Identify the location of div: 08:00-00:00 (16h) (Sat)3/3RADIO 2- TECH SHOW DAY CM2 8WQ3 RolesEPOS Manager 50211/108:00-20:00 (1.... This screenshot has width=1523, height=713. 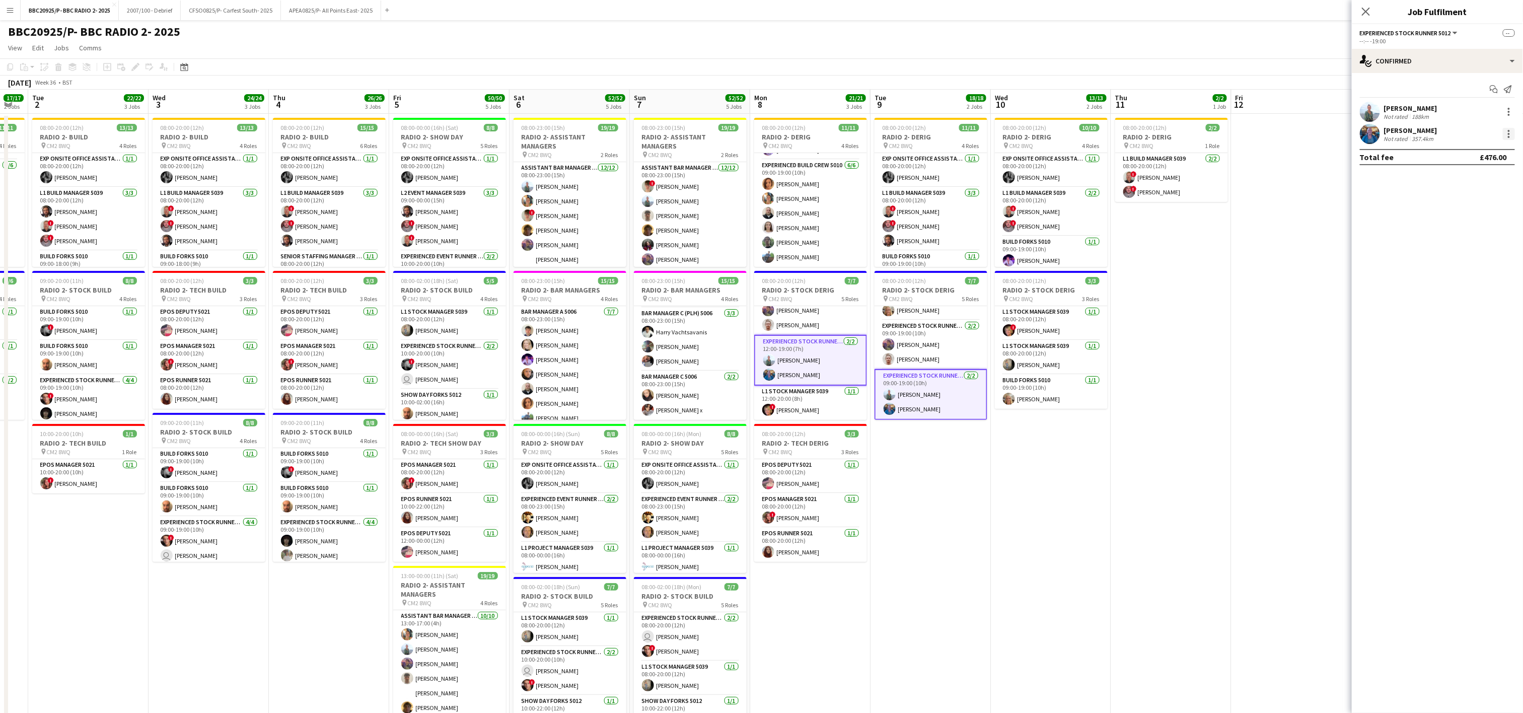
(450, 493).